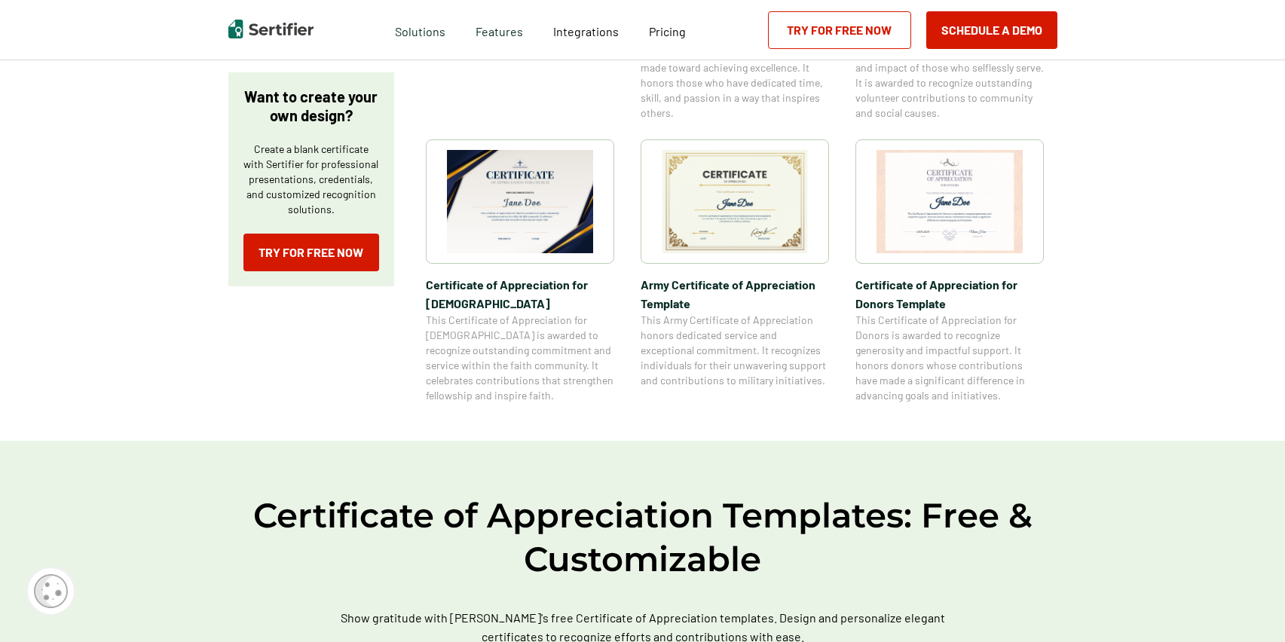 The height and width of the screenshot is (642, 1285). I want to click on span: This Army Certificate of Appreciation honors dedicated service and exceptional commitment. It rec..., so click(735, 350).